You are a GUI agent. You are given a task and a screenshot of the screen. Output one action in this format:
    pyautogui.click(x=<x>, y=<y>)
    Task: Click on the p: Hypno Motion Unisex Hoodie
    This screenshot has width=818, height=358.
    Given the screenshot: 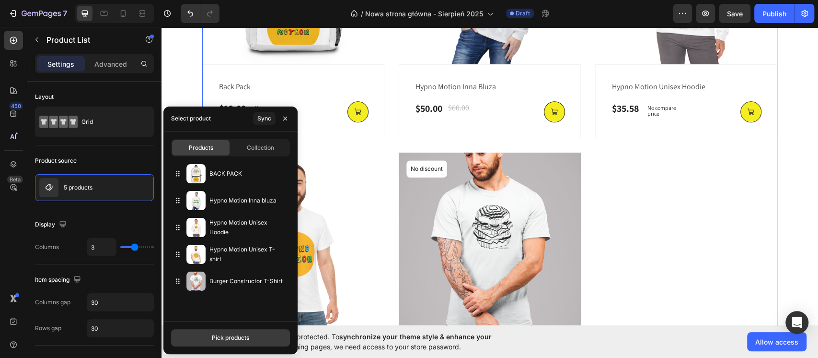 What is the action you would take?
    pyautogui.click(x=248, y=227)
    